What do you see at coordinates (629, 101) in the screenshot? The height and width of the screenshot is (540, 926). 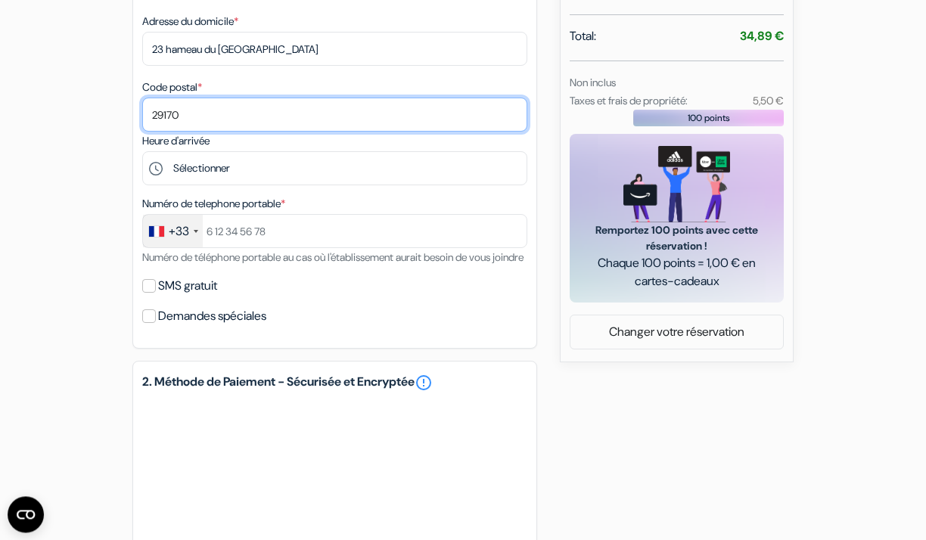 I see `small: Taxes et frais de propriété:` at bounding box center [629, 101].